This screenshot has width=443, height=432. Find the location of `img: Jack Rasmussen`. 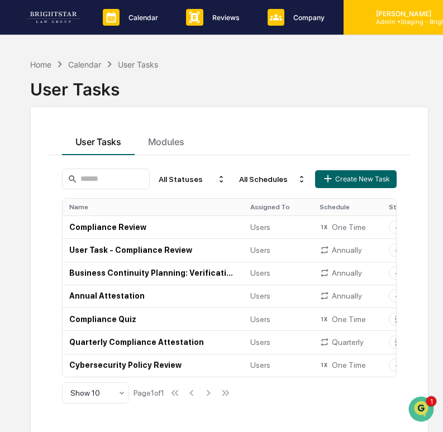

img: Jack Rasmussen is located at coordinates (20, 150).